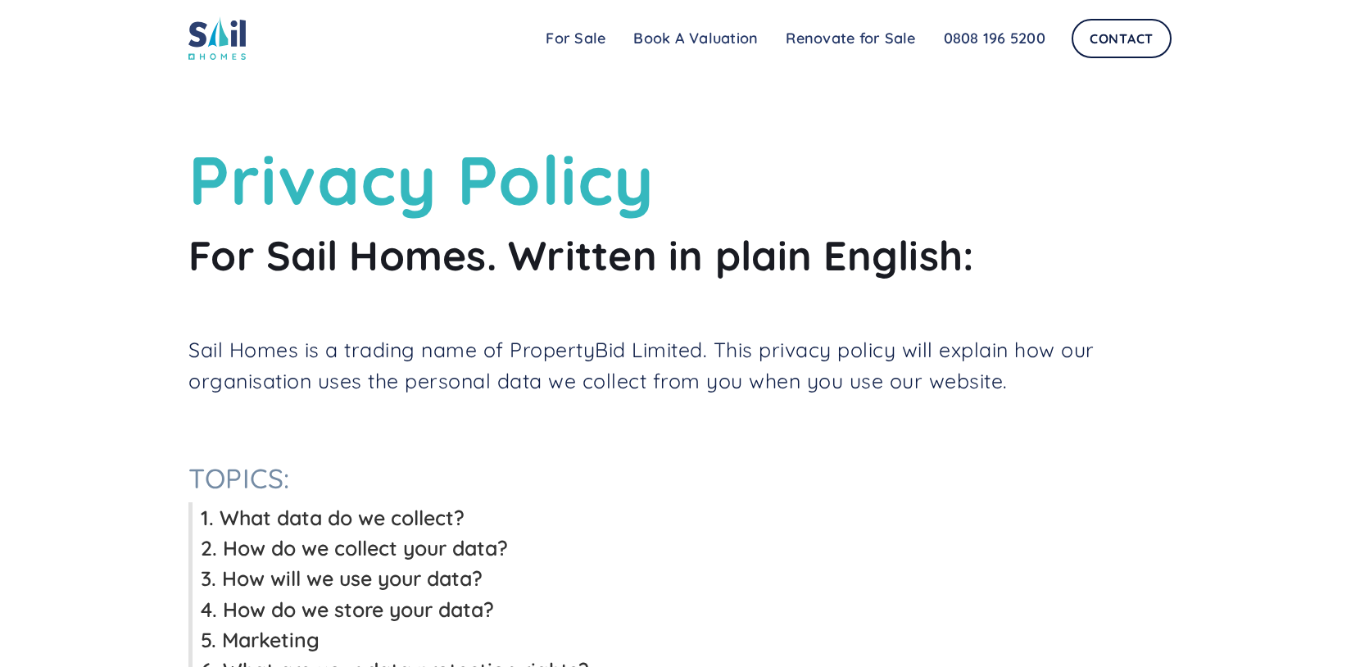 The width and height of the screenshot is (1360, 667). Describe the element at coordinates (994, 39) in the screenshot. I see `a: 0808 196 5200` at that location.